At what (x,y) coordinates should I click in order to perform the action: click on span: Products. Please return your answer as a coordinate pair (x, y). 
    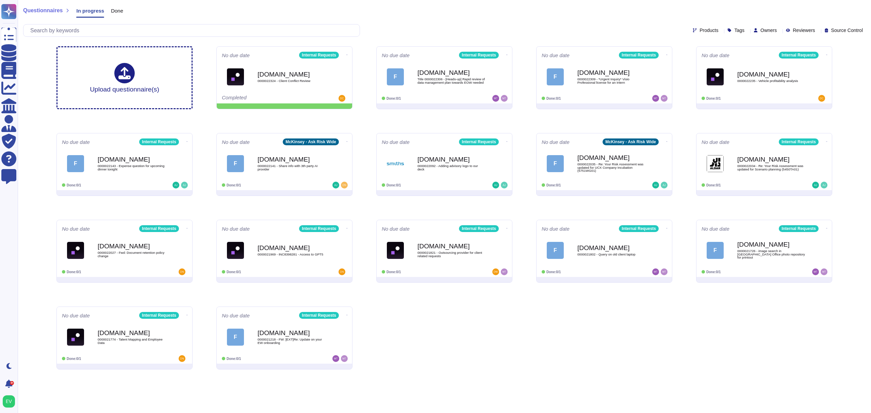
    Looking at the image, I should click on (709, 30).